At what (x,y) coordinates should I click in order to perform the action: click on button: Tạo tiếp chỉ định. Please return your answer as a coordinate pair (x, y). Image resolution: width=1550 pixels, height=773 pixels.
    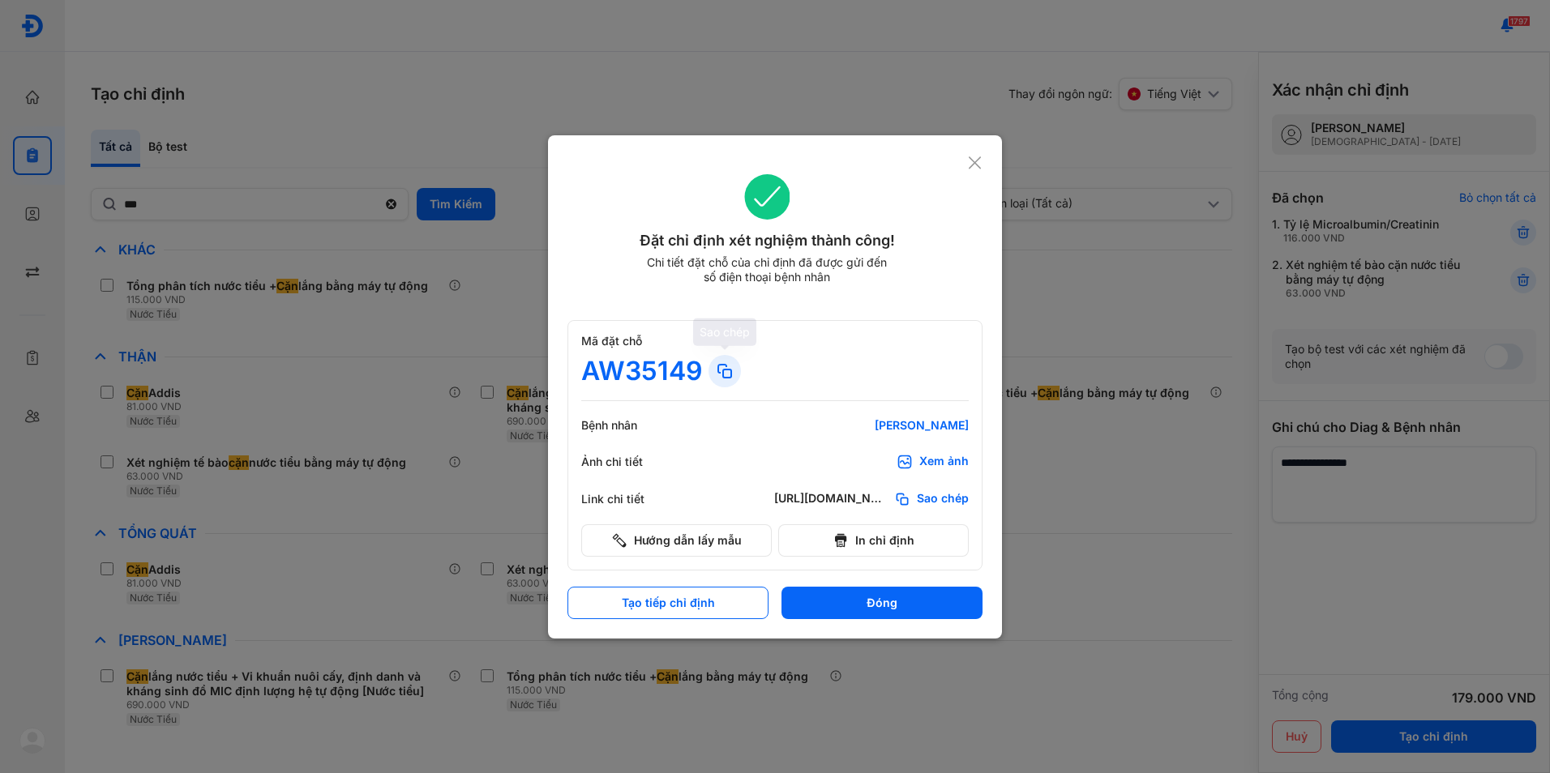
    Looking at the image, I should click on (668, 603).